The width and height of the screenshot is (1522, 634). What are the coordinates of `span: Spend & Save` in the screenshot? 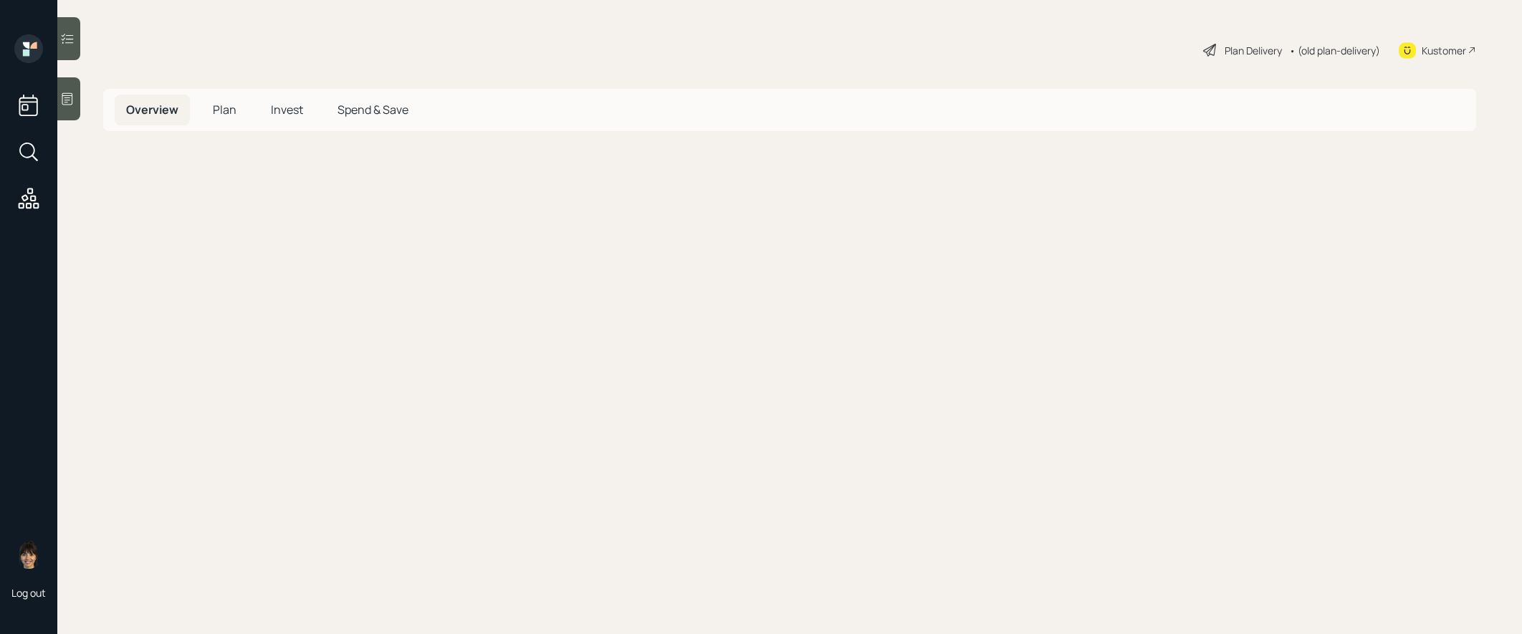 It's located at (373, 110).